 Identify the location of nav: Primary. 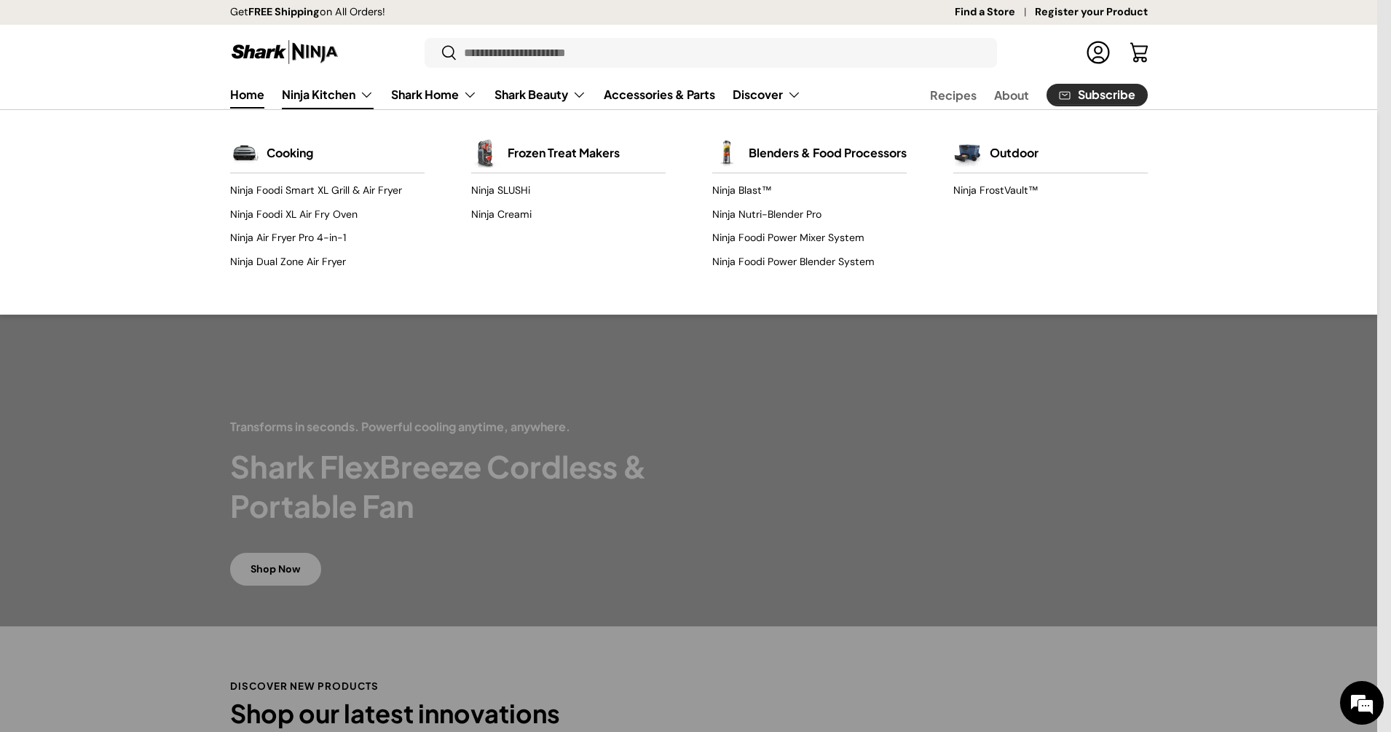
(516, 95).